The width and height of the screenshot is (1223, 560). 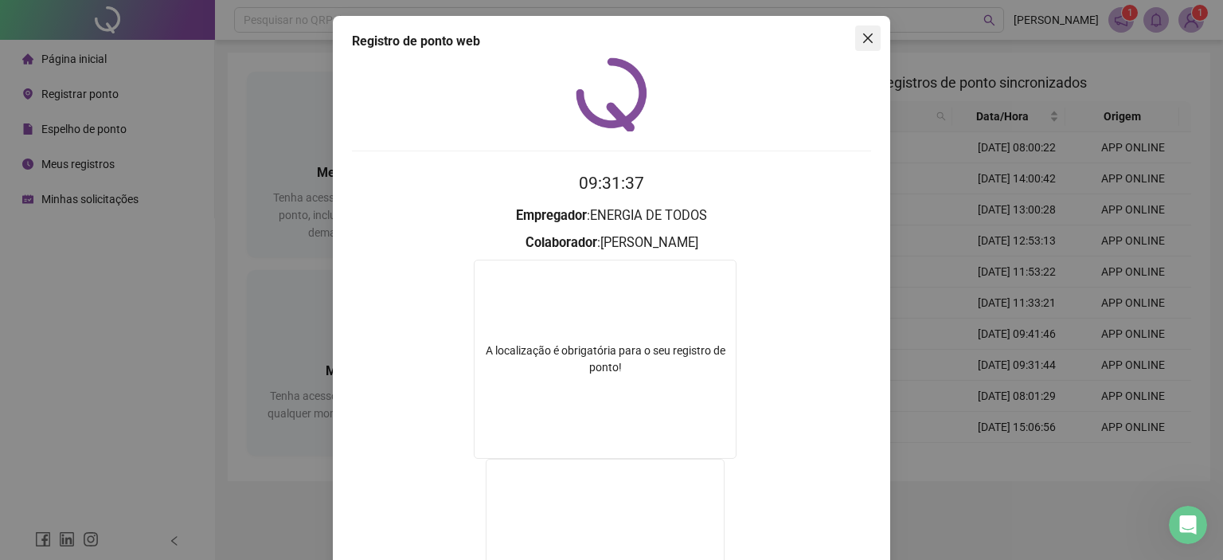 I want to click on strong: Colaborador, so click(x=561, y=242).